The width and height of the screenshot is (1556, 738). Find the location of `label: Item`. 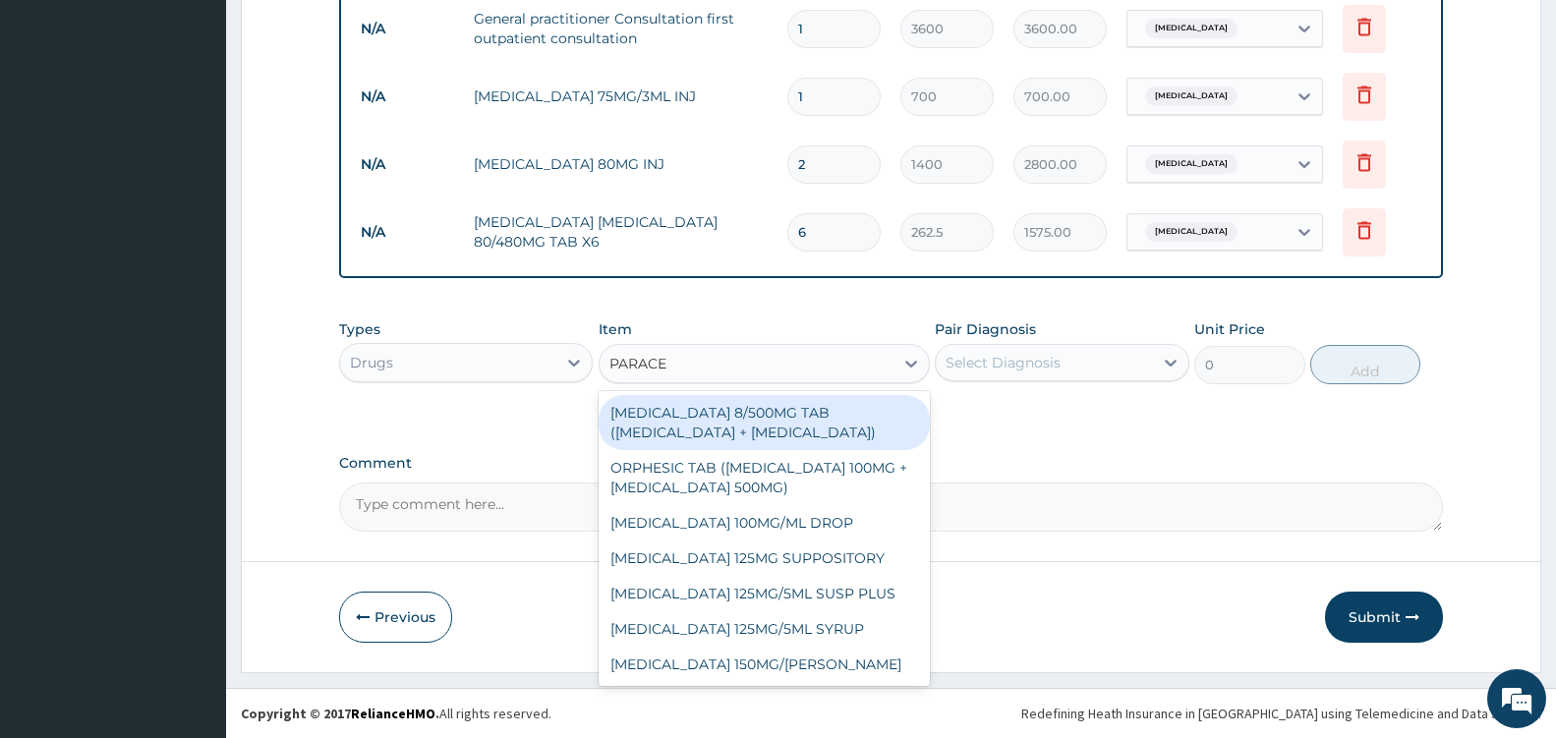

label: Item is located at coordinates (615, 329).